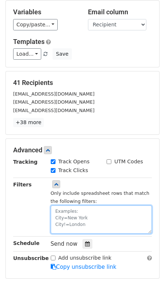 The width and height of the screenshot is (165, 286). I want to click on a: +38 more, so click(29, 122).